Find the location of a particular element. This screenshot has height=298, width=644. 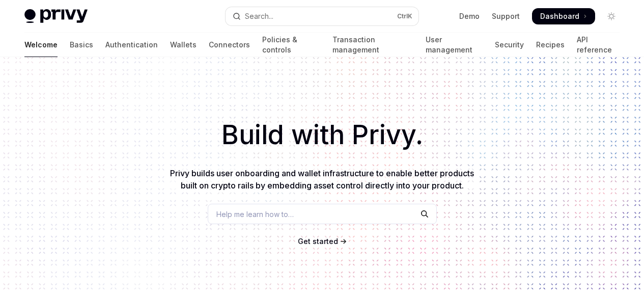

a: Wallets is located at coordinates (183, 45).